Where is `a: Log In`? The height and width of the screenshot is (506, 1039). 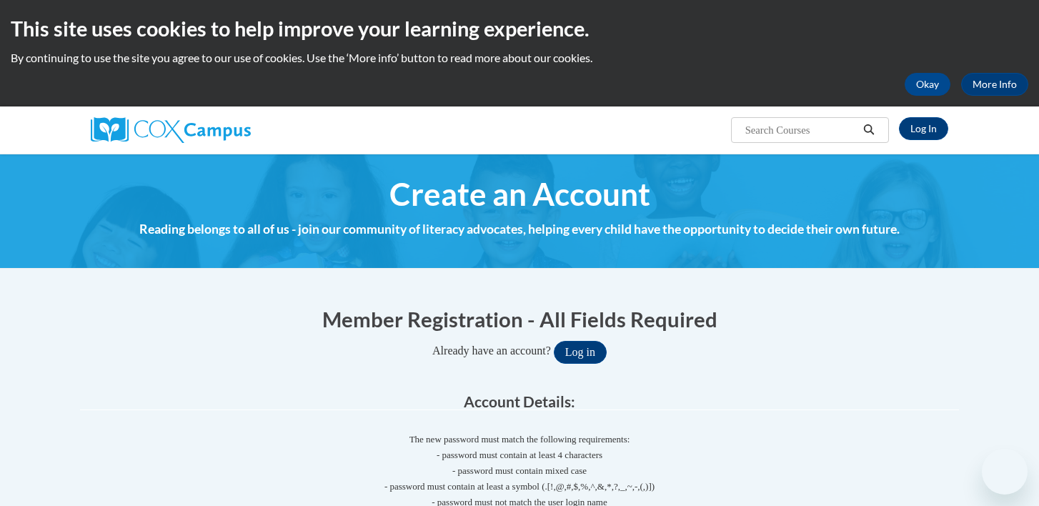
a: Log In is located at coordinates (923, 129).